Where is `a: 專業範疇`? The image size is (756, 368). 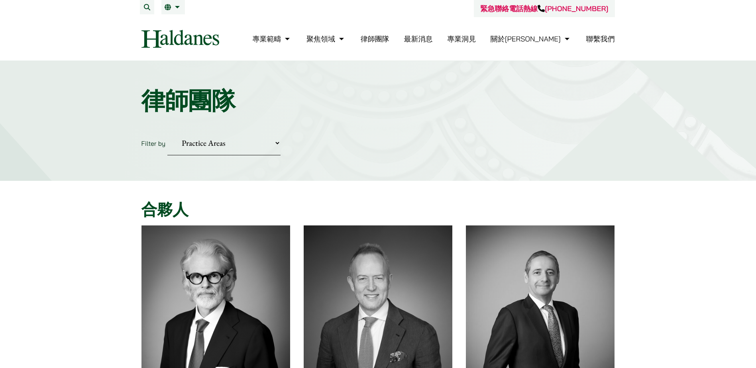
a: 專業範疇 is located at coordinates (272, 39).